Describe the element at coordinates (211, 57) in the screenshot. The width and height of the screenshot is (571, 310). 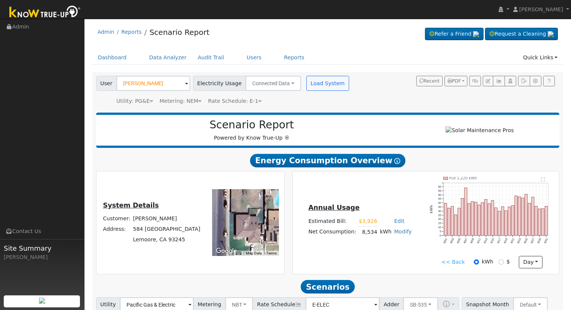
I see `a: Audit Trail` at that location.